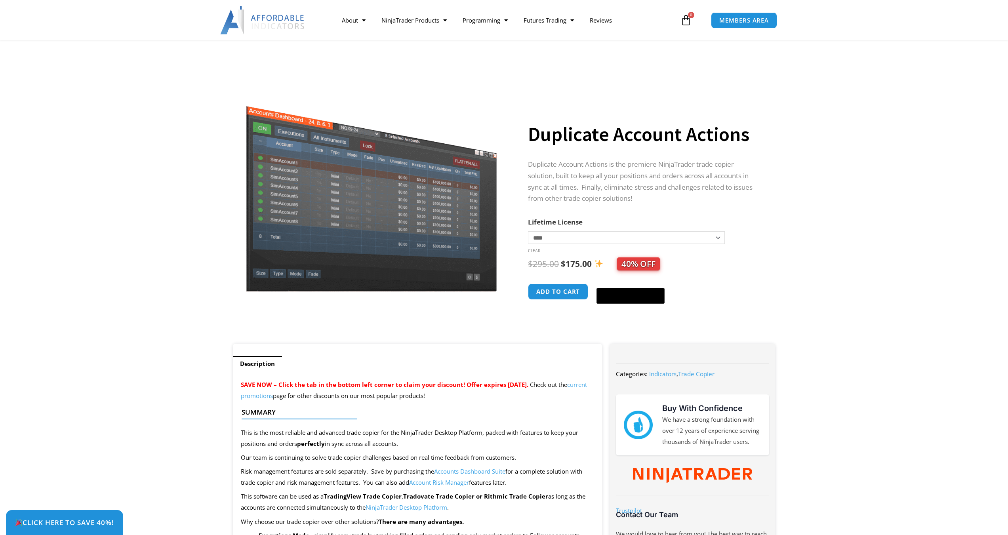 The image size is (1008, 535). What do you see at coordinates (418, 439) in the screenshot?
I see `p: This is the most reliable and advanced trade copier for the NinjaTrader Desktop Platform, packed ...` at bounding box center [418, 439].